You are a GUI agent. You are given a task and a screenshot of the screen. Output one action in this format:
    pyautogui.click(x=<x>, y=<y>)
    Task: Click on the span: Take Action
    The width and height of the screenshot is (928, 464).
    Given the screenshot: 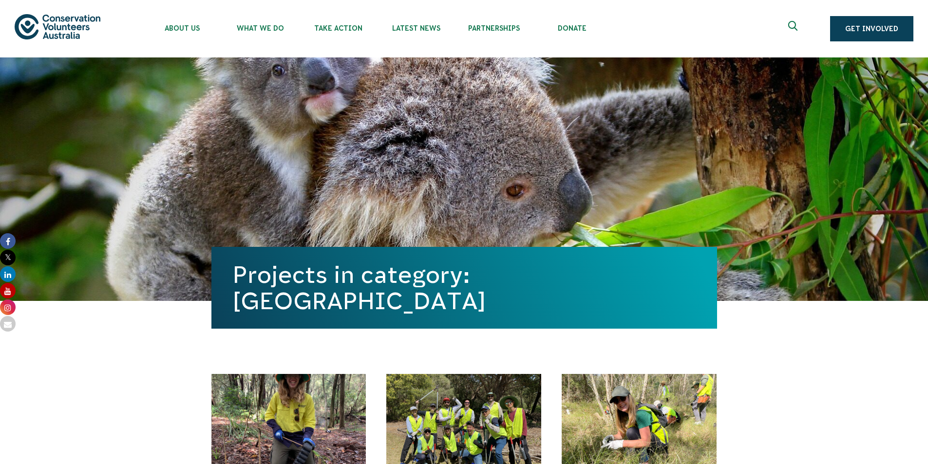 What is the action you would take?
    pyautogui.click(x=338, y=28)
    